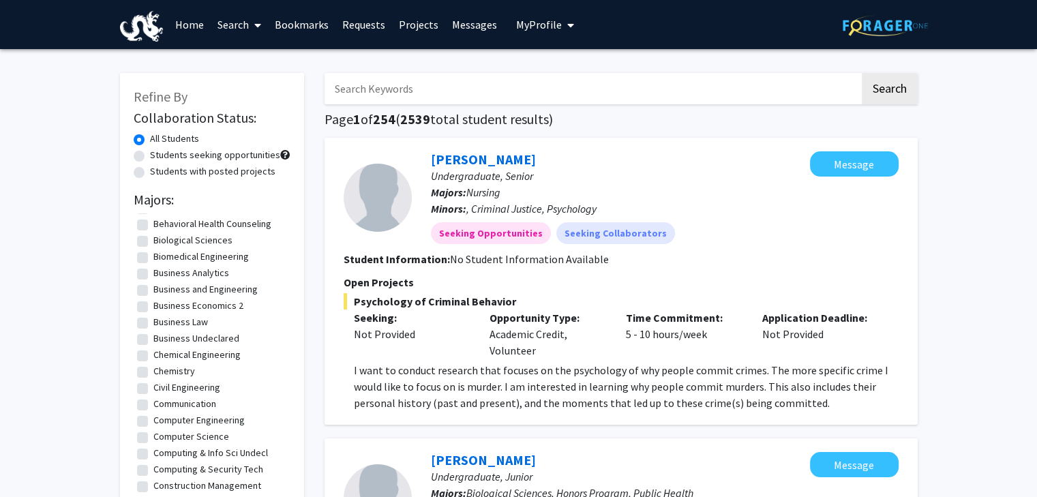  I want to click on span: Open Projects, so click(378, 282).